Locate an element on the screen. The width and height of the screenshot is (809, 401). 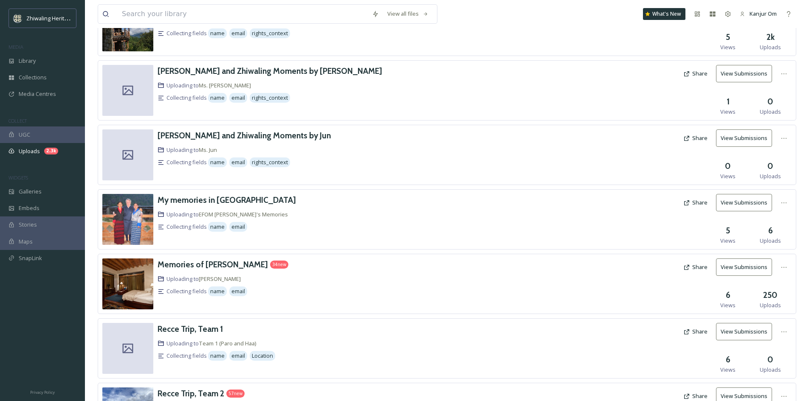
a: Recce Trip, Team 2 is located at coordinates (191, 394).